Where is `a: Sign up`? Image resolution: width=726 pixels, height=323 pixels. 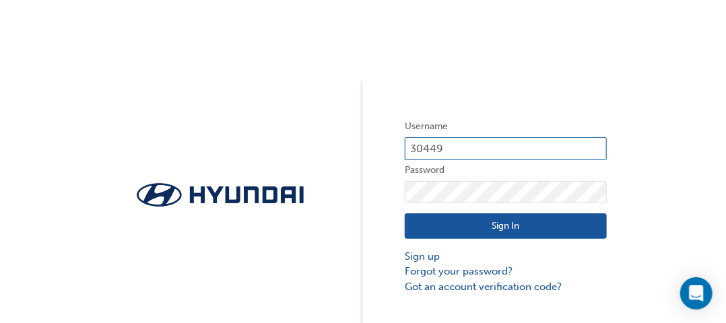 a: Sign up is located at coordinates (506, 257).